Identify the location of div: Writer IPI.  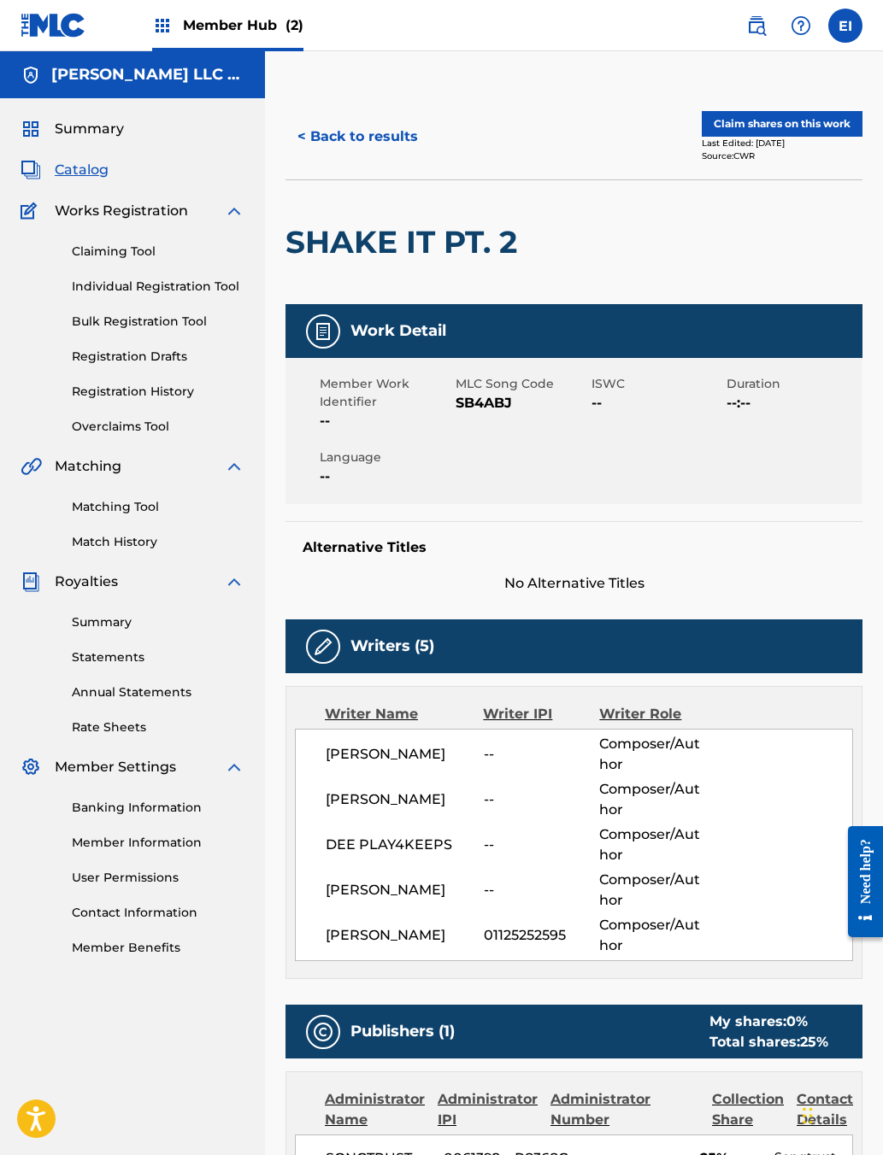
(541, 714).